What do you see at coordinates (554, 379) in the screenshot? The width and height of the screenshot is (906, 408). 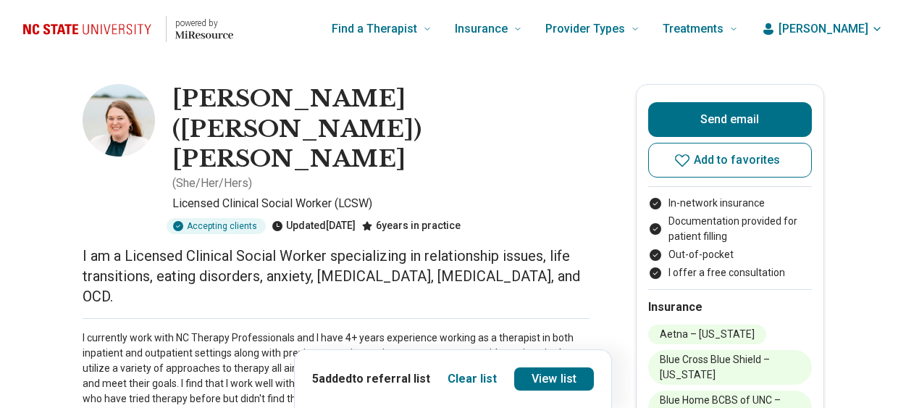 I see `a: View list` at bounding box center [554, 379].